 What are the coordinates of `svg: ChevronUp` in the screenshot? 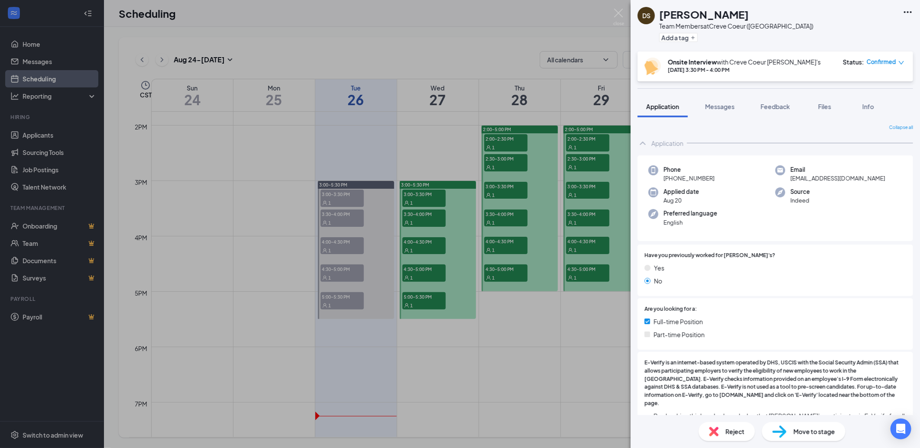 It's located at (643, 143).